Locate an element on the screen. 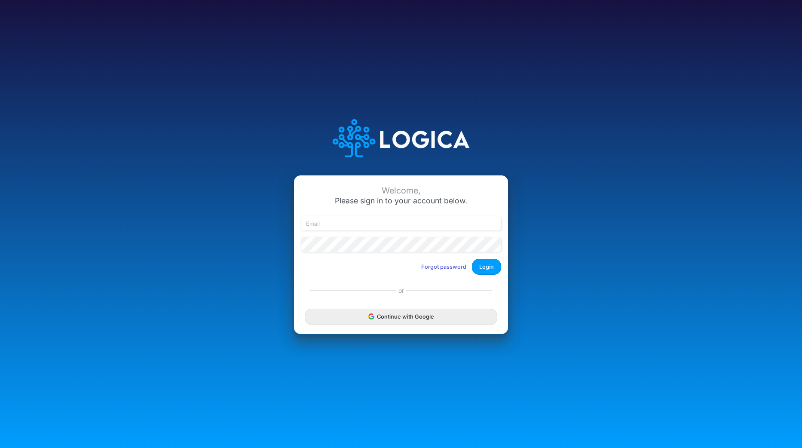  button: Forgot password is located at coordinates (444, 266).